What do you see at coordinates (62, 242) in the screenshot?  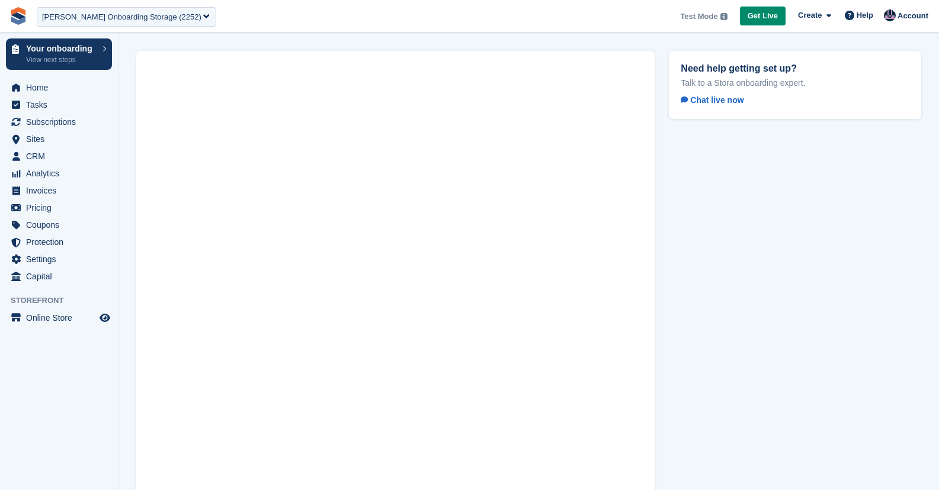 I see `span: Protection` at bounding box center [62, 242].